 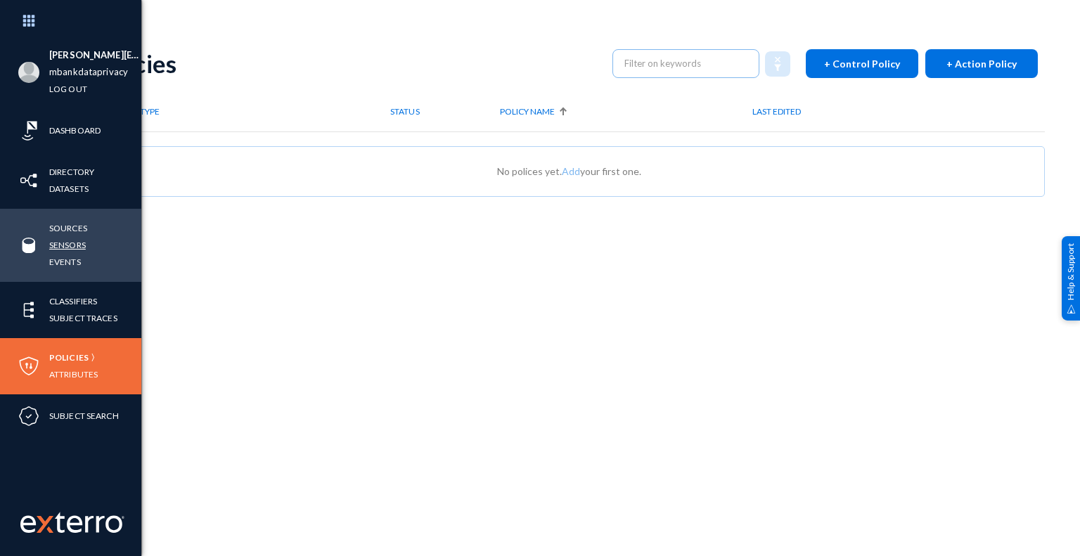 What do you see at coordinates (29, 131) in the screenshot?
I see `img: icon-risk-sonar.svg` at bounding box center [29, 131].